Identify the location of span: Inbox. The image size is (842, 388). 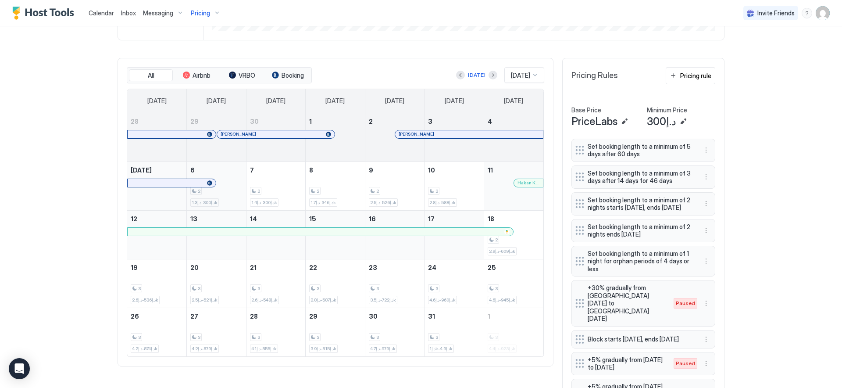
(128, 13).